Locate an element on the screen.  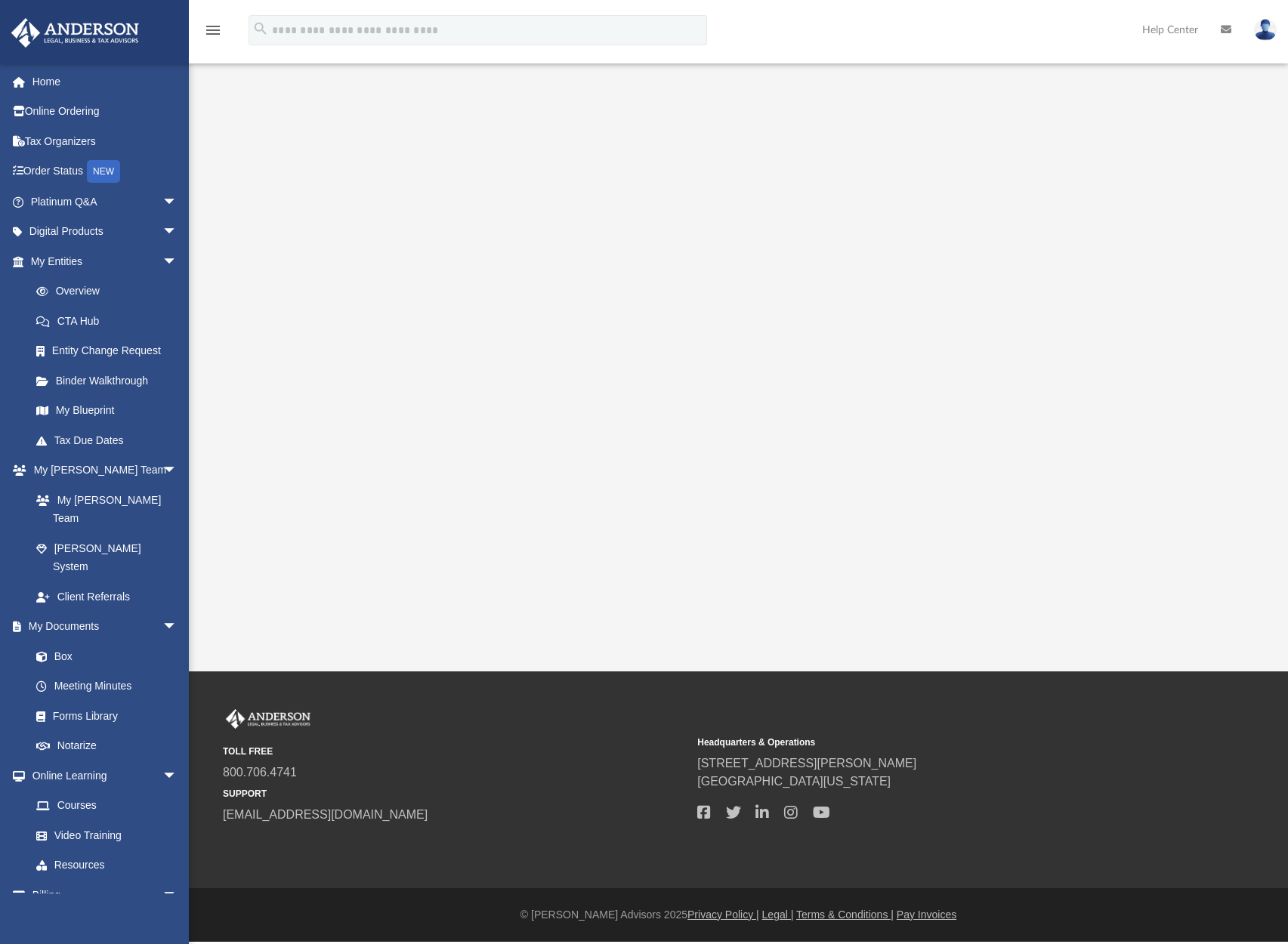
a: Box is located at coordinates (103, 656).